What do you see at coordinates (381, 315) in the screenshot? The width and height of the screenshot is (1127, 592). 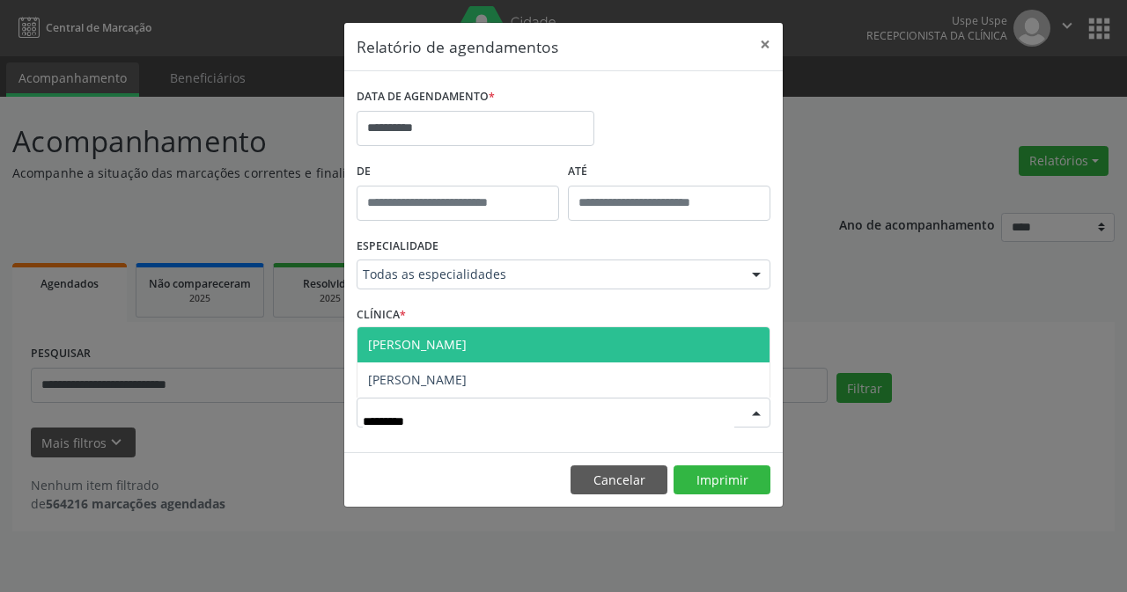 I see `label: CLÍNICA` at bounding box center [381, 315].